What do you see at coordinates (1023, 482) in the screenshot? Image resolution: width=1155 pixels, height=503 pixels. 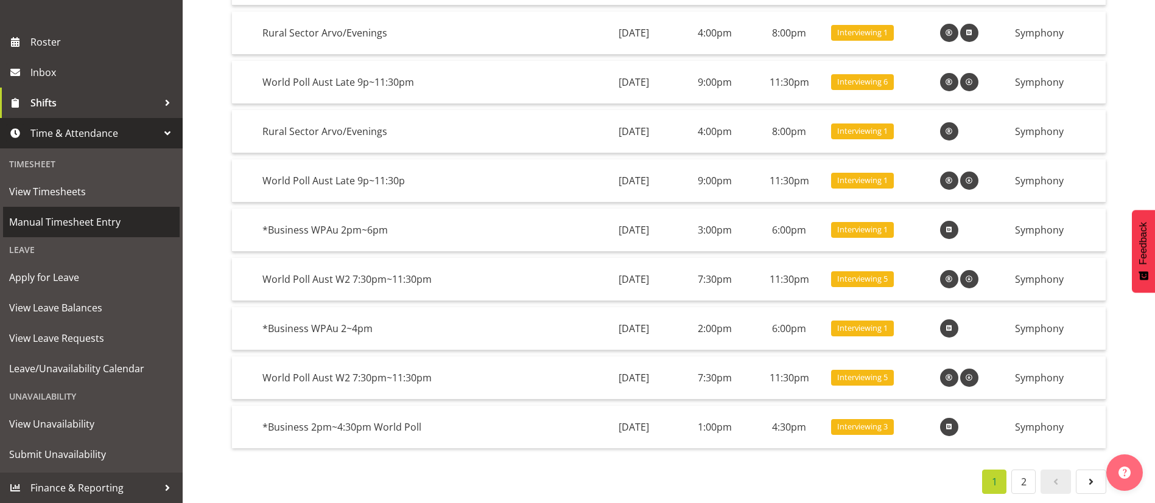 I see `a: 2` at bounding box center [1023, 482].